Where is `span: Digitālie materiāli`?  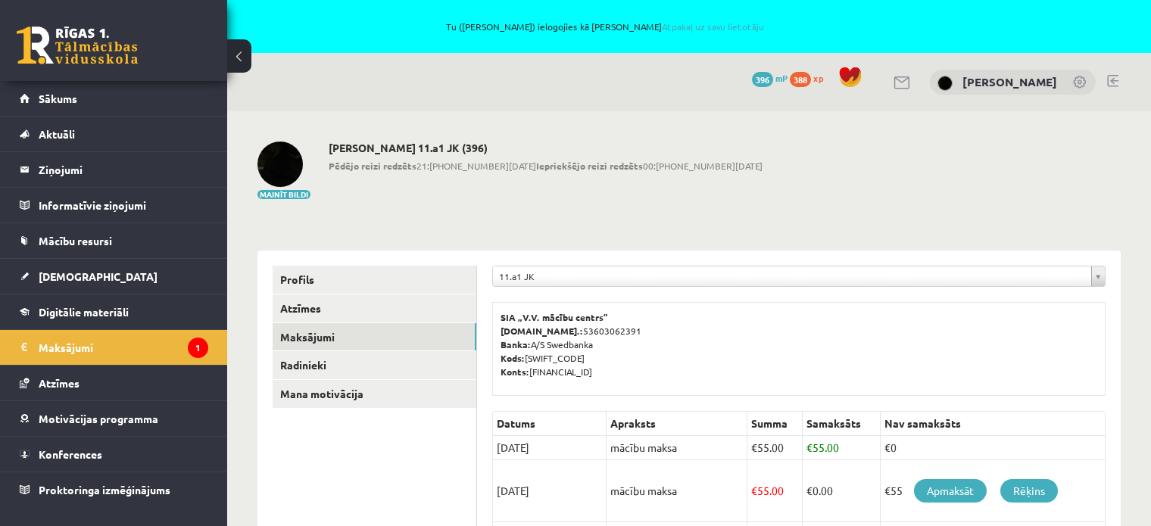
span: Digitālie materiāli is located at coordinates (83, 312).